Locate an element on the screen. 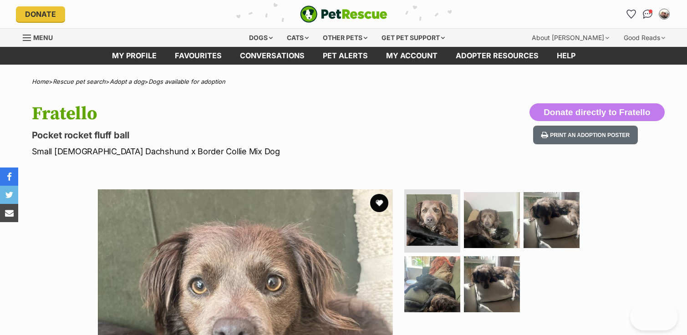  a: Adopter resources is located at coordinates (497, 56).